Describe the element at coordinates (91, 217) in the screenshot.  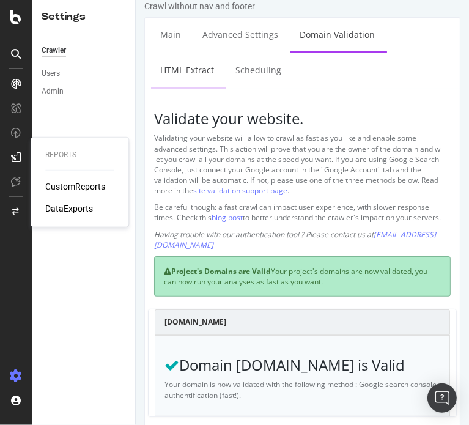
I see `a: blog post` at that location.